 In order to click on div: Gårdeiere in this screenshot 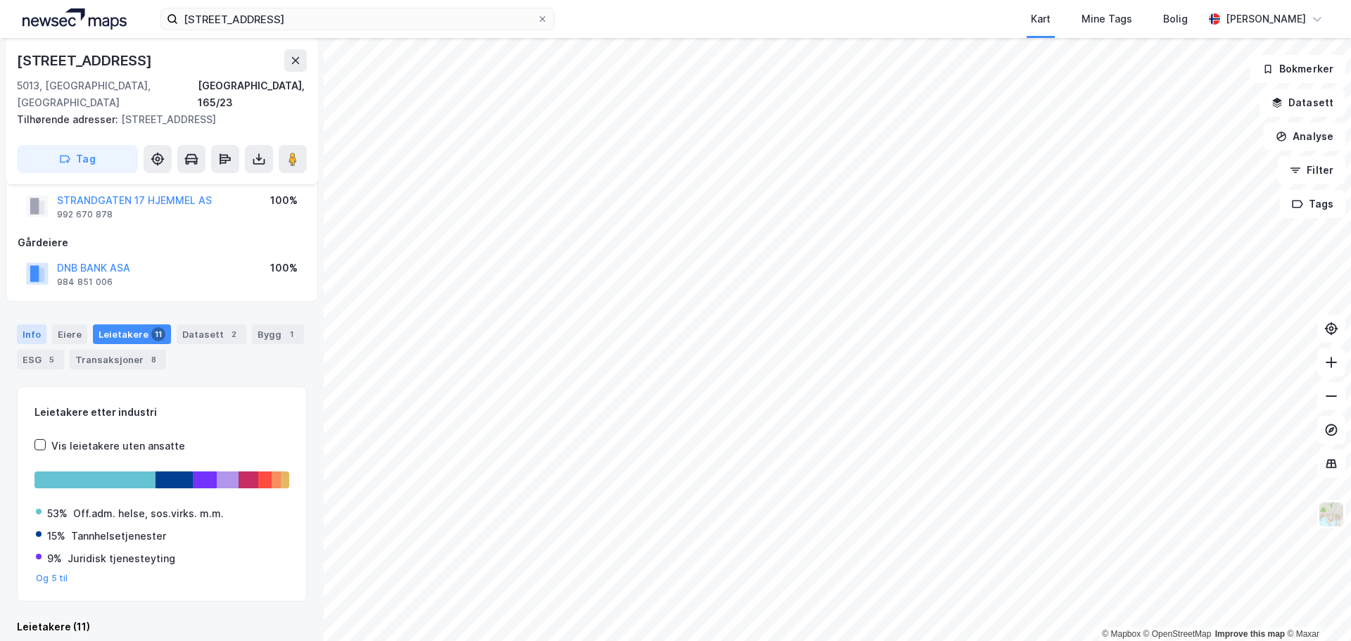, I will do `click(162, 243)`.